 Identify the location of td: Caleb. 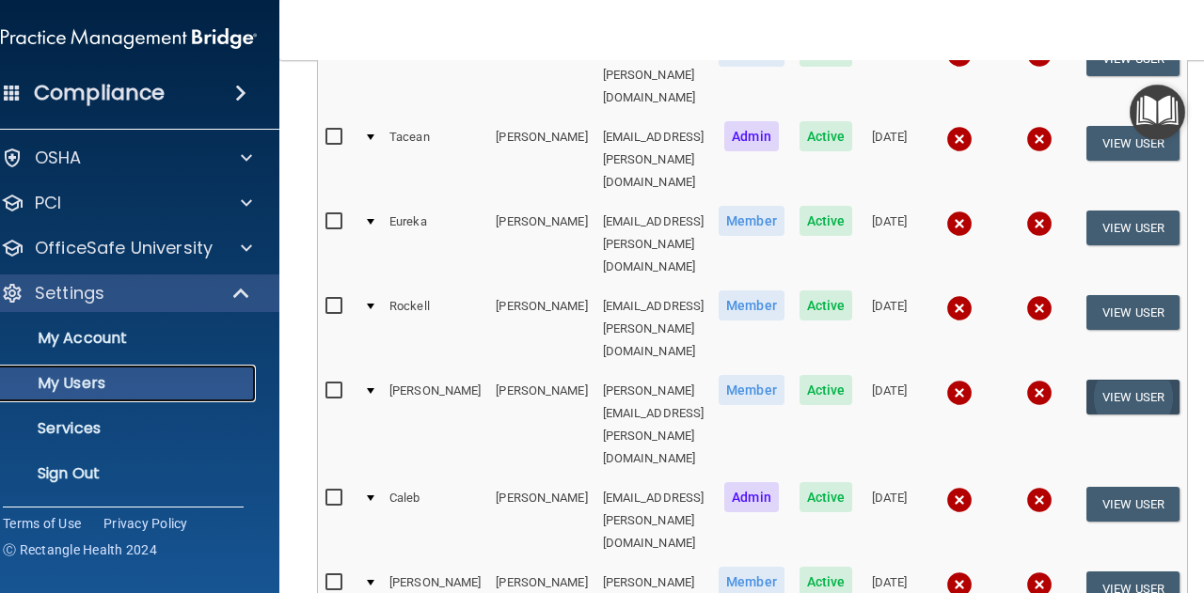
(434, 521).